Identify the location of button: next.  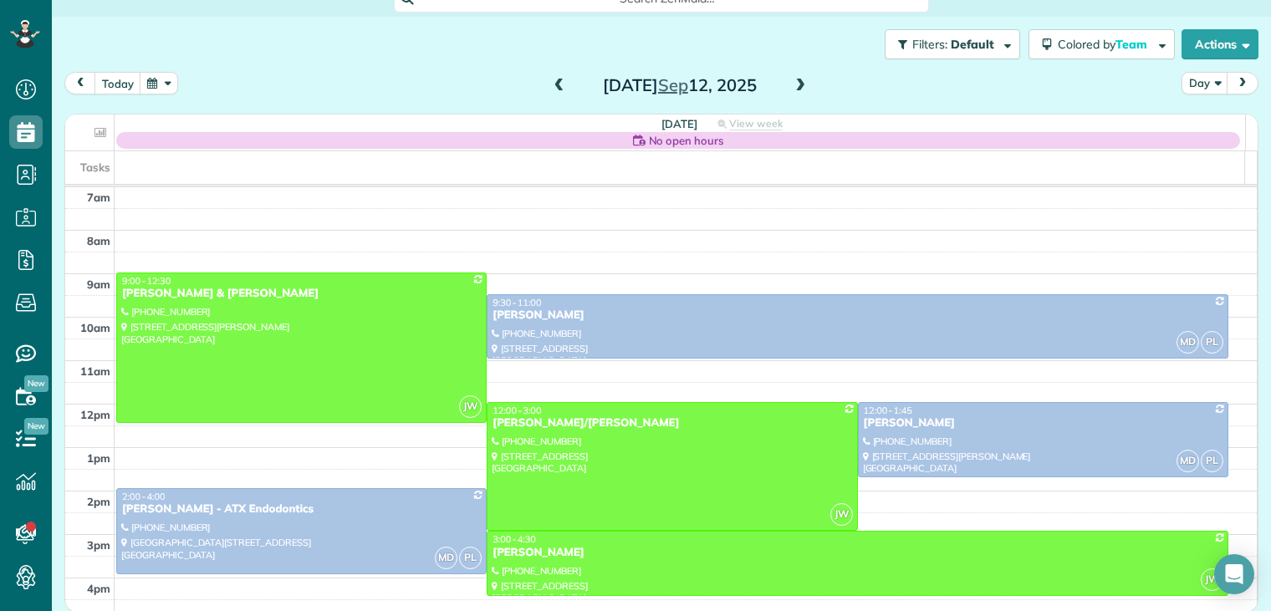
(1243, 83).